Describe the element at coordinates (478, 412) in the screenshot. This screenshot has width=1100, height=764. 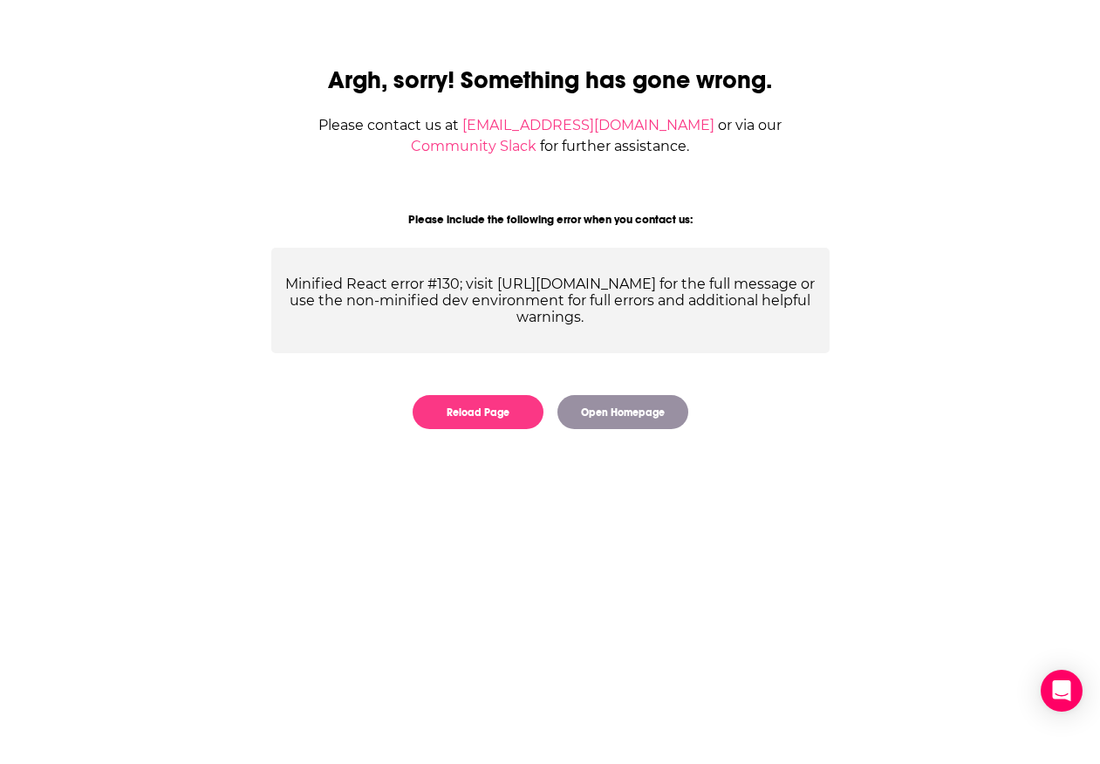
I see `button: Reload Page` at that location.